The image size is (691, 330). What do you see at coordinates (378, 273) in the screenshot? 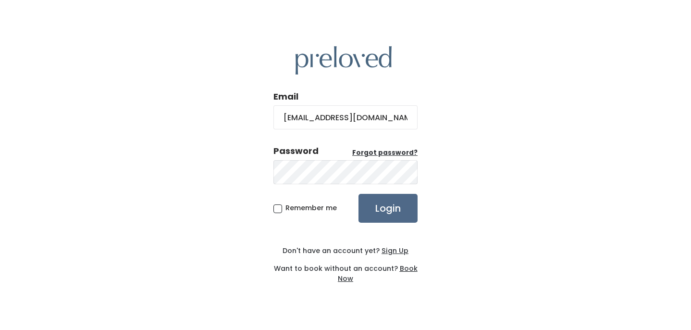
I see `u: Book Now` at bounding box center [378, 273].